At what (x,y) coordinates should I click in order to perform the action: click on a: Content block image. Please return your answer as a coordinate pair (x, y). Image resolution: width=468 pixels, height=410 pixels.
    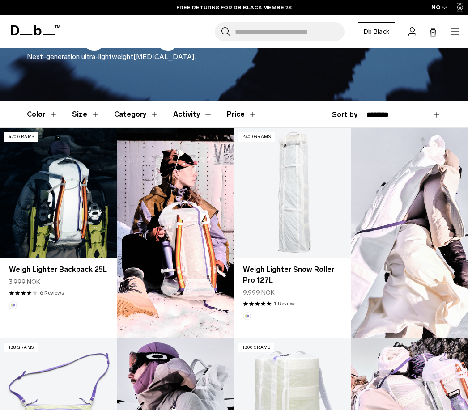
    Looking at the image, I should click on (176, 233).